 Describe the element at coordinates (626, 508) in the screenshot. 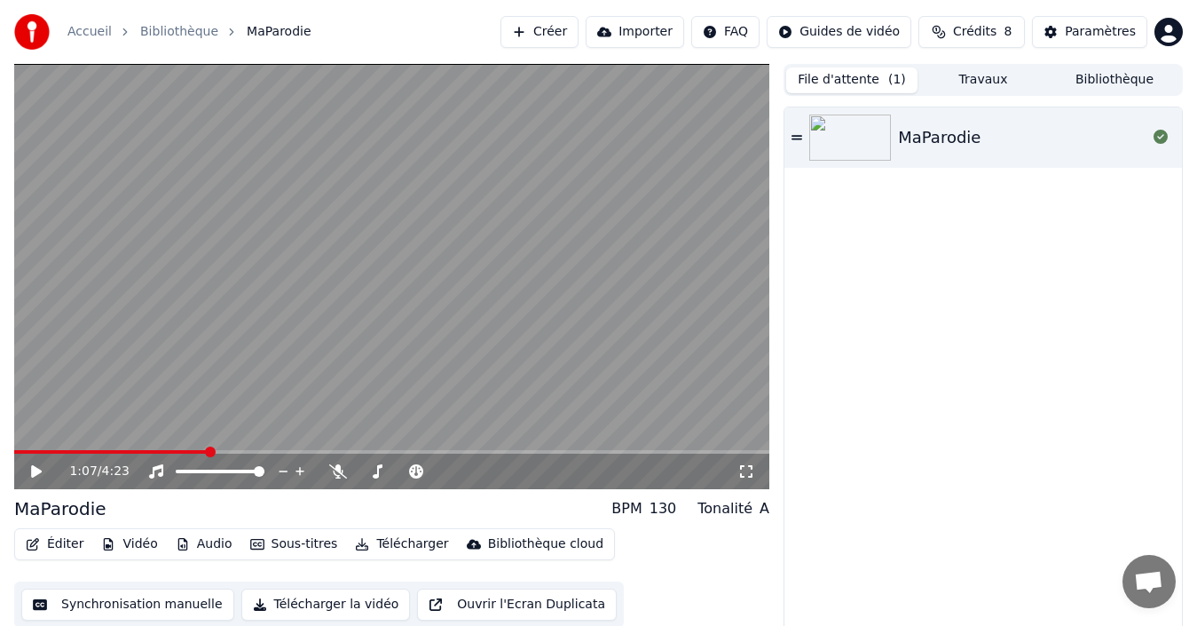

I see `div: BPM` at that location.